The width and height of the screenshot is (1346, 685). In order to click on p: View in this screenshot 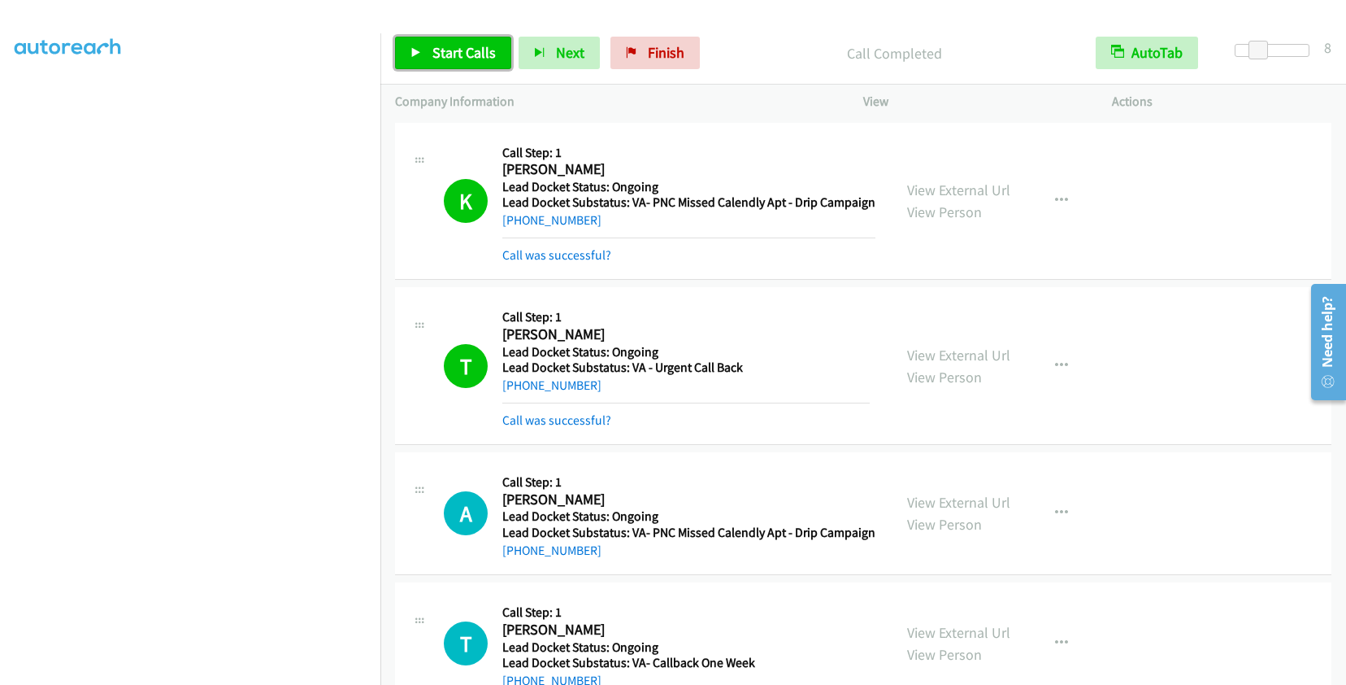, I will do `click(973, 102)`.